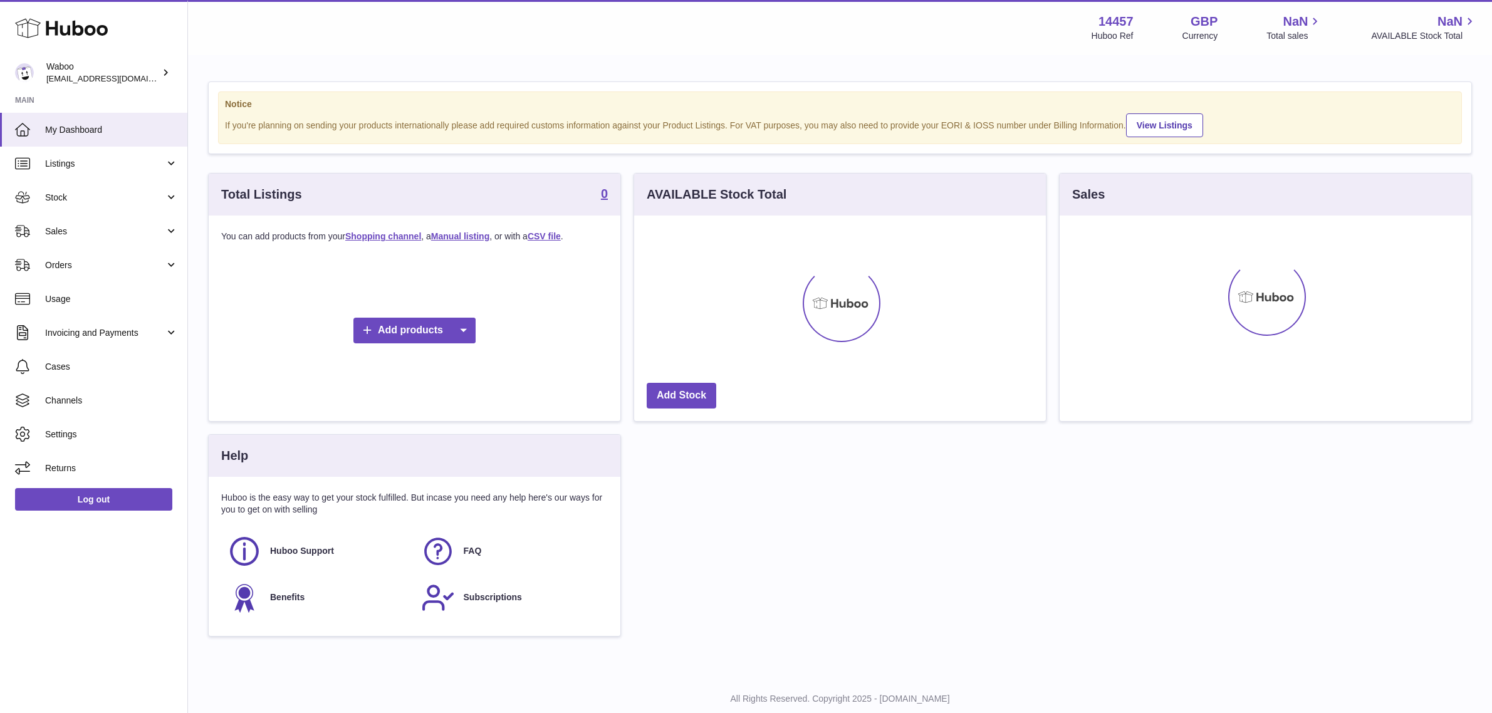  Describe the element at coordinates (1294, 36) in the screenshot. I see `span: Total sales` at that location.